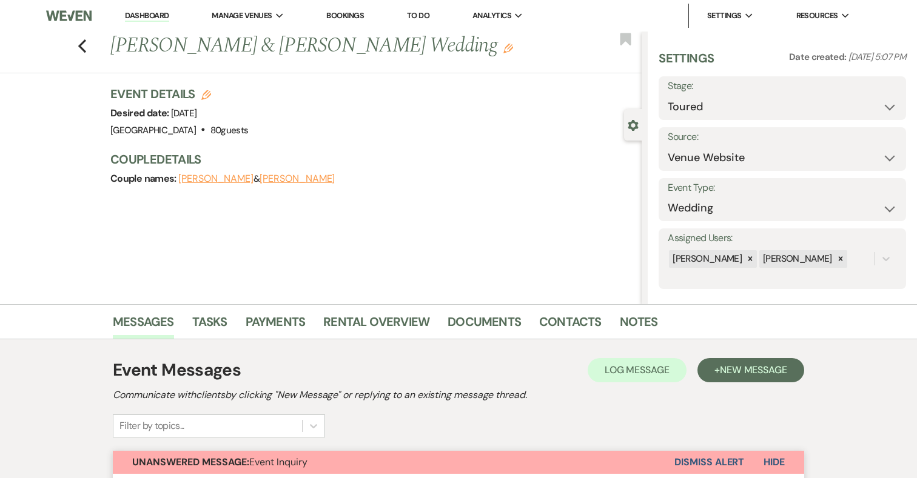 The image size is (917, 478). Describe the element at coordinates (241, 16) in the screenshot. I see `span: Manage Venues` at that location.